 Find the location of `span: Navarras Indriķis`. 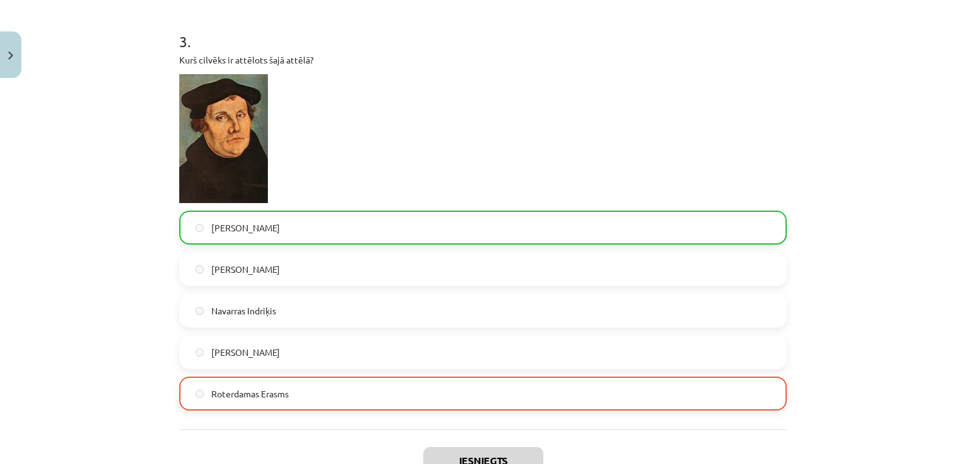

span: Navarras Indriķis is located at coordinates (243, 311).